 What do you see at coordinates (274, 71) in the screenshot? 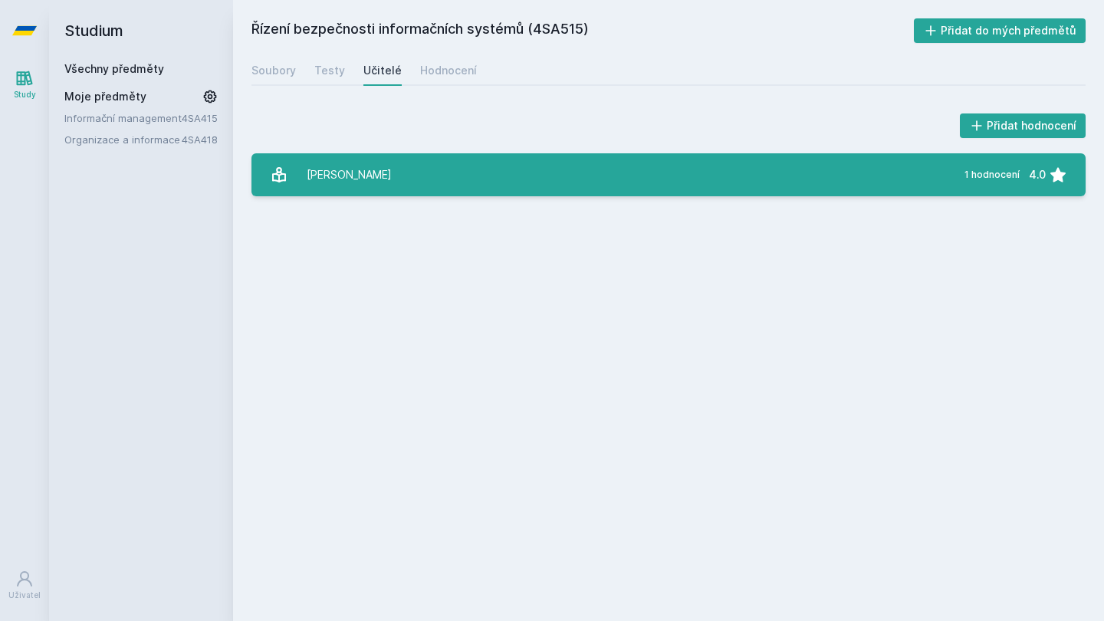
I see `a: Soubory` at bounding box center [274, 71].